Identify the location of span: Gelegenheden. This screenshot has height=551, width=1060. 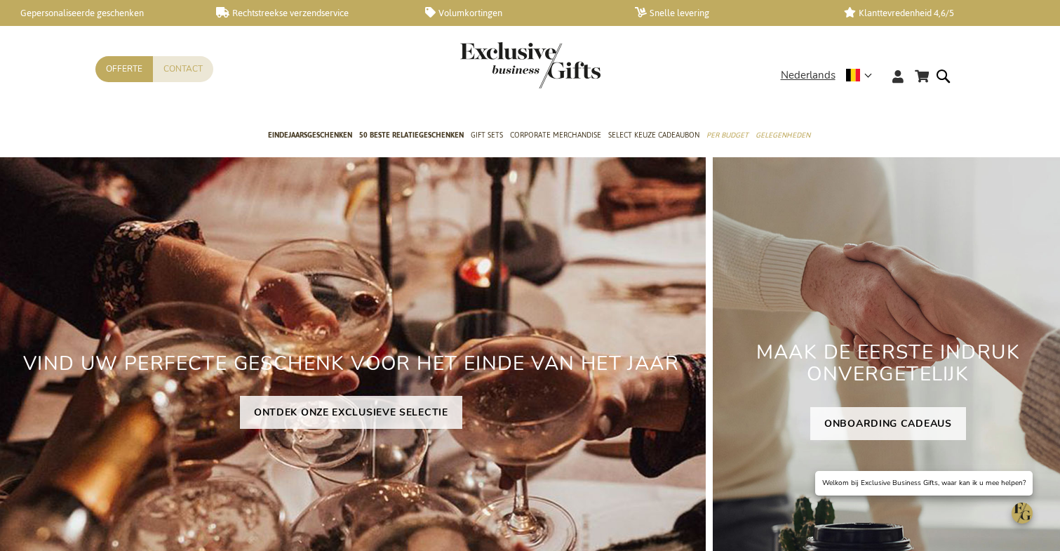
(783, 135).